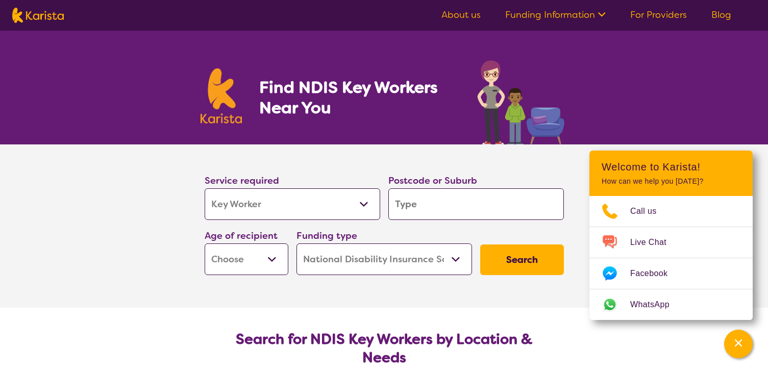  I want to click on label: Funding type, so click(327, 236).